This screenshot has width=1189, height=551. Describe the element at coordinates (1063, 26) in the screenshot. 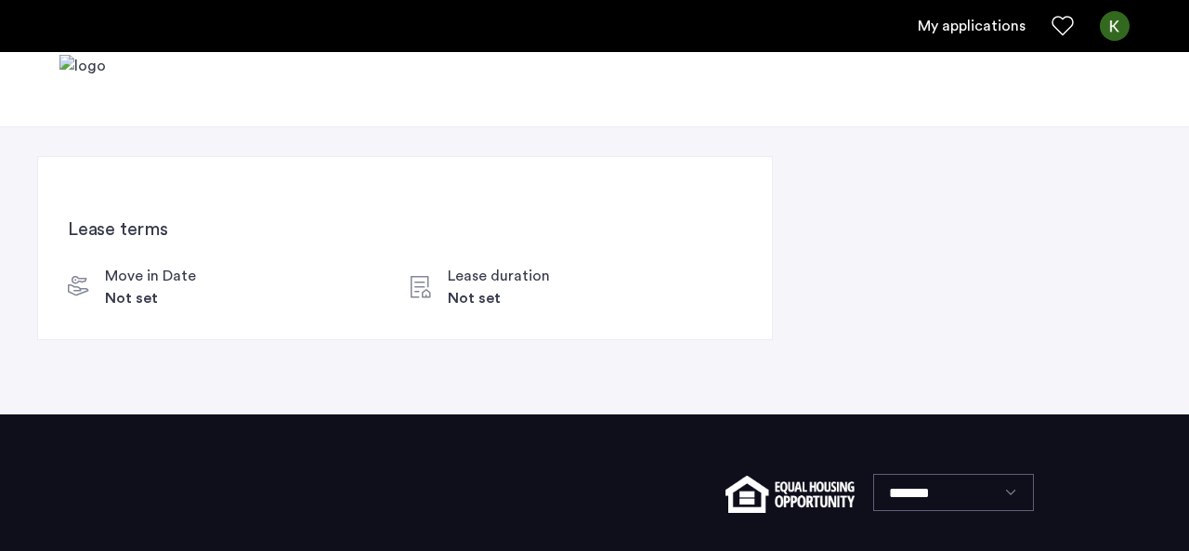

I see `a: Favorites` at that location.